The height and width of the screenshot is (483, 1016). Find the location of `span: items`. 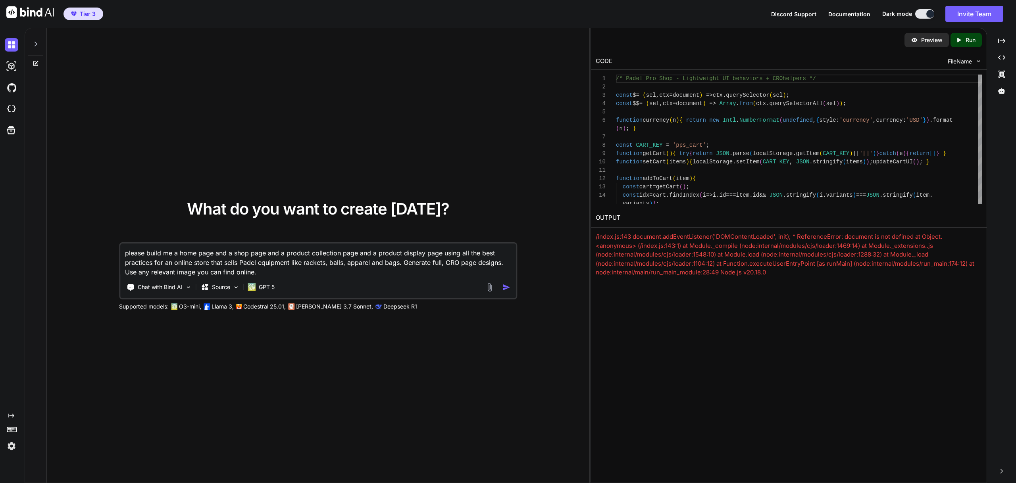

span: items is located at coordinates (677, 162).